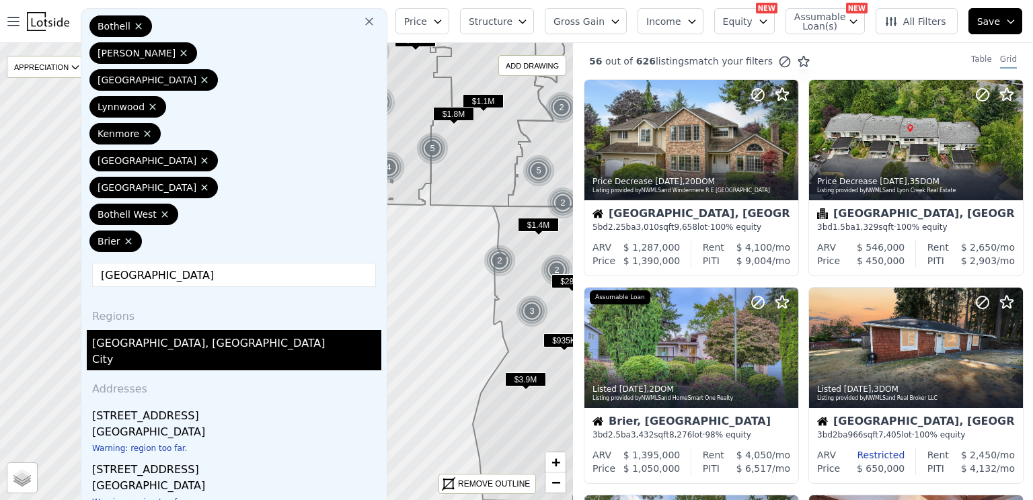 Image resolution: width=1033 pixels, height=500 pixels. I want to click on span: Gross Gain, so click(579, 22).